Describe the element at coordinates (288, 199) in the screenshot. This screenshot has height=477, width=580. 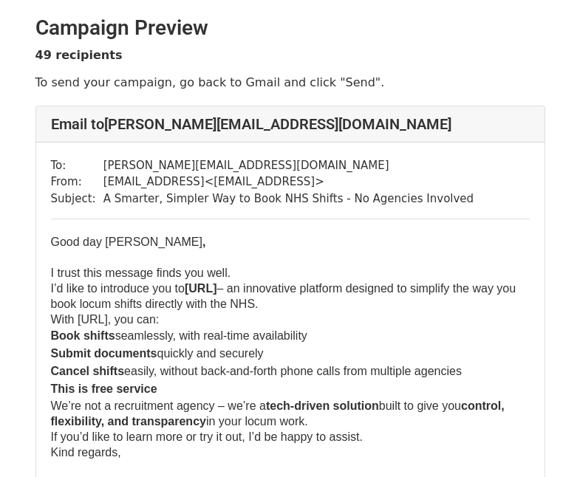
I see `td: A Smarter, Simpler Way to Book NHS Shifts - No Agencies Involved` at that location.